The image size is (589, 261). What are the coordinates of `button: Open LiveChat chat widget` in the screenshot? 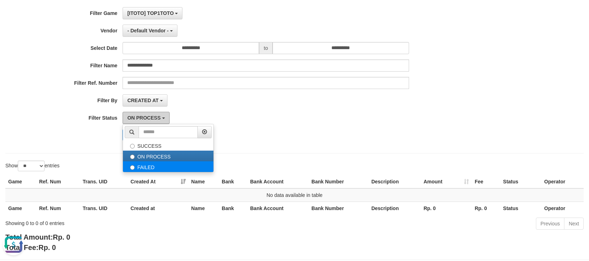 It's located at (14, 14).